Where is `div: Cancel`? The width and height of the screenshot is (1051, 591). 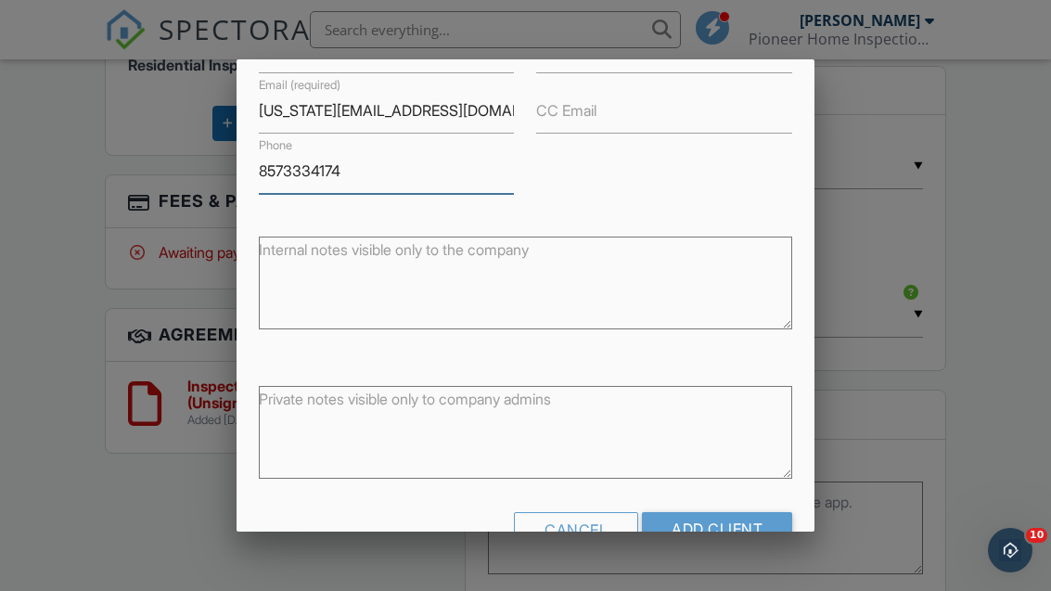
div: Cancel is located at coordinates (576, 529).